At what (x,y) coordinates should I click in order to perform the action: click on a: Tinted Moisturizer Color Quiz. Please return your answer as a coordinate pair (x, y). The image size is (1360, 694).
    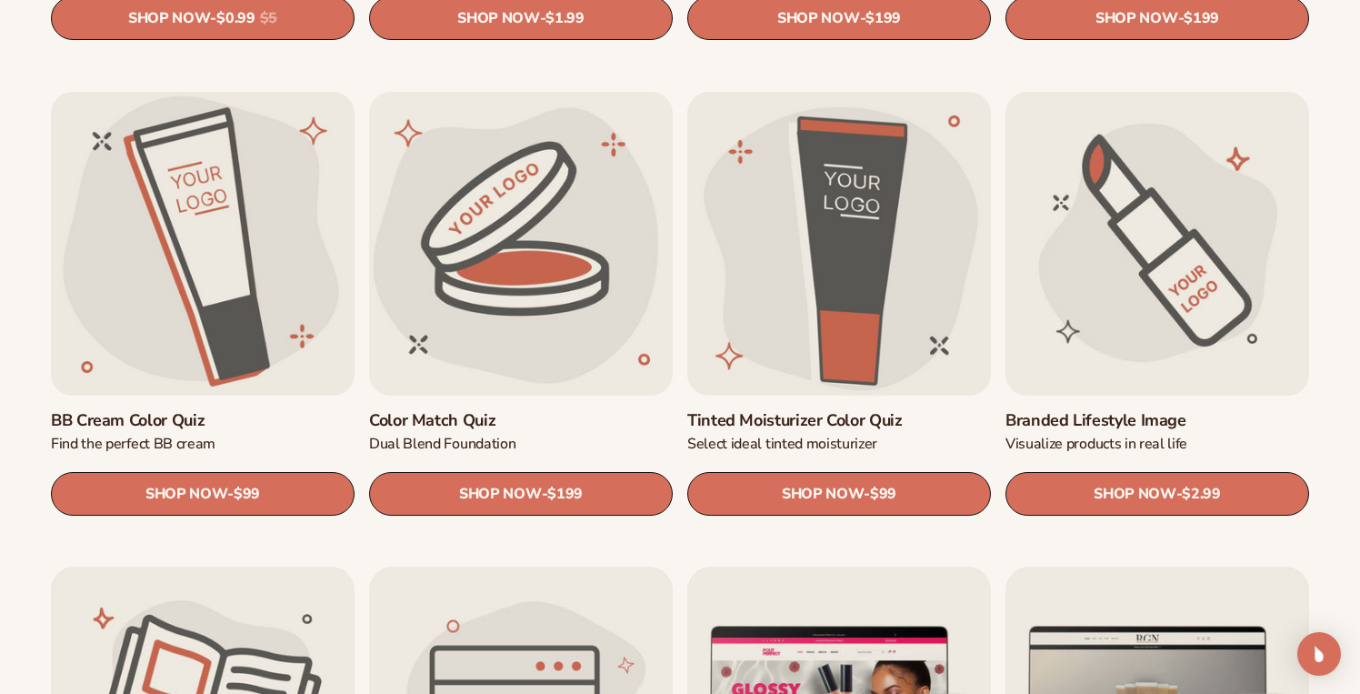
    Looking at the image, I should click on (839, 420).